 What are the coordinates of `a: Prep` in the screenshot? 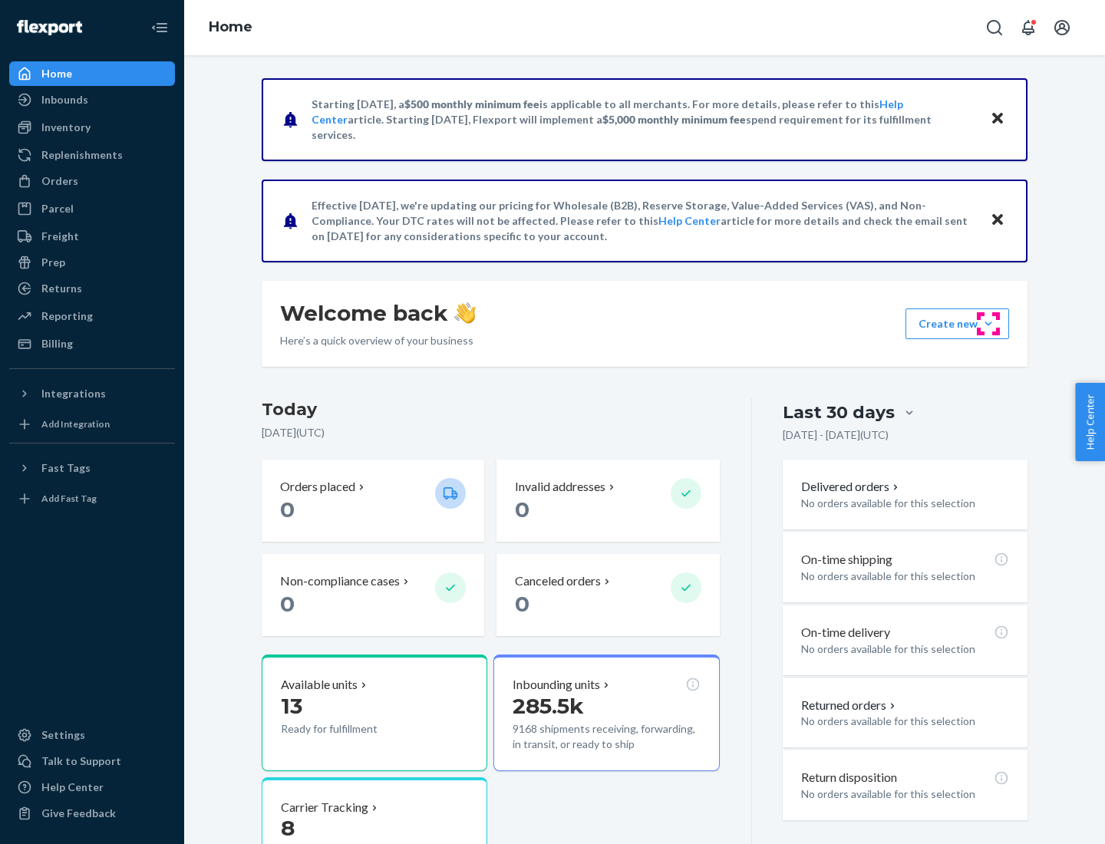 It's located at (92, 262).